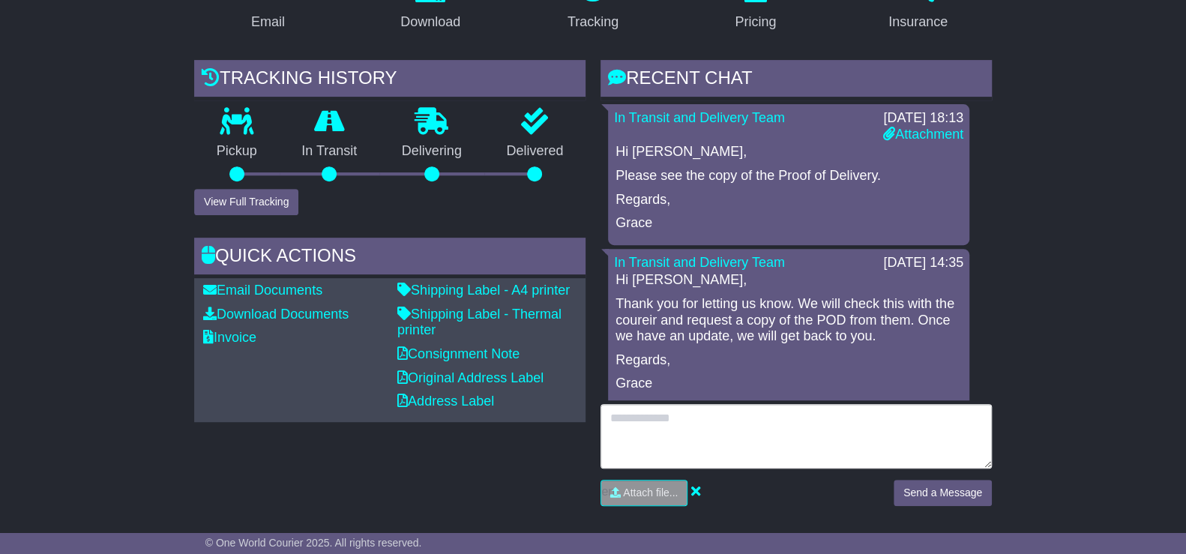 This screenshot has width=1186, height=554. What do you see at coordinates (593, 22) in the screenshot?
I see `div: Tracking` at bounding box center [593, 22].